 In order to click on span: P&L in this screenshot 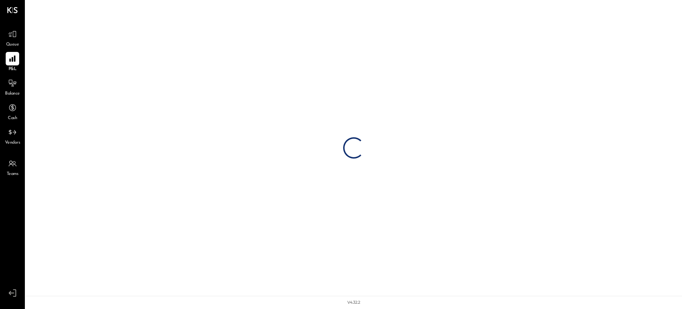, I will do `click(12, 69)`.